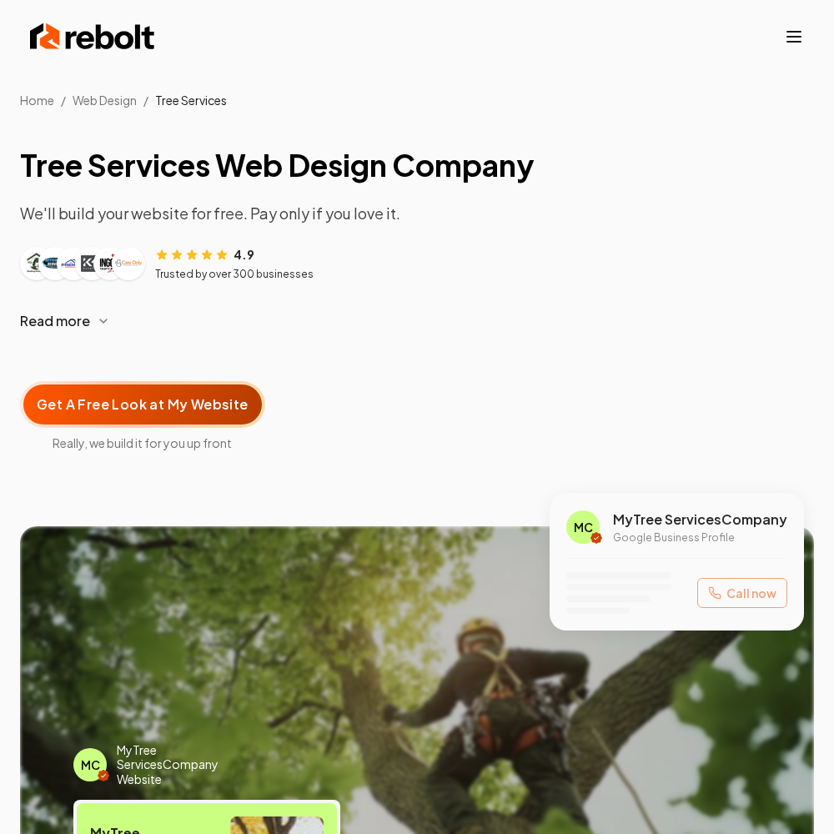 This screenshot has height=834, width=834. I want to click on button: Get A Free Look at My Website, so click(143, 404).